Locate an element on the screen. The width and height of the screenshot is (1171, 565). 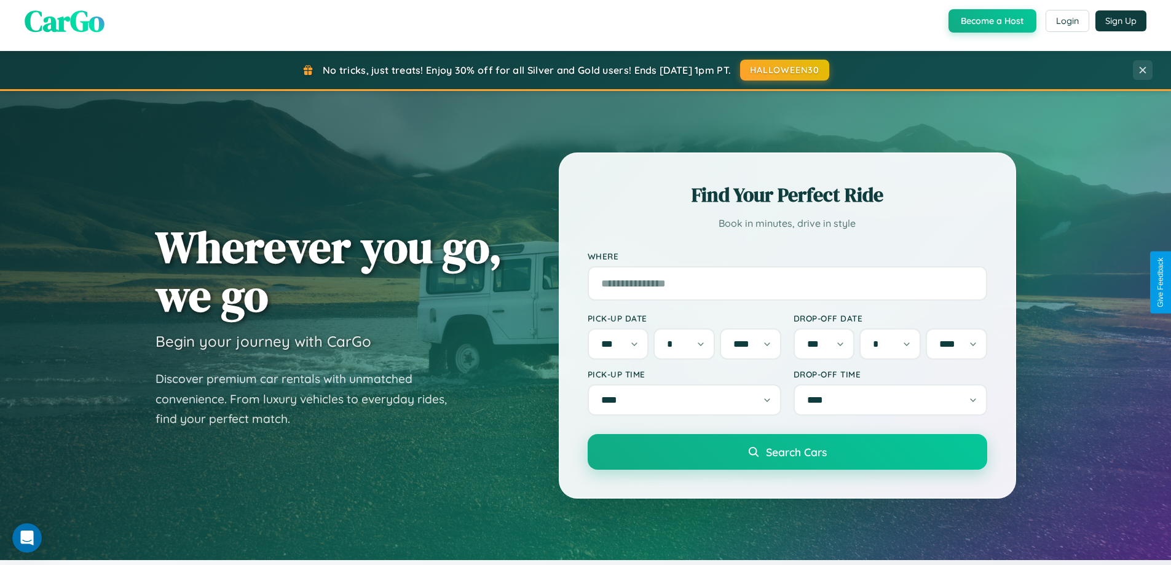
button: Sign Up is located at coordinates (1121, 21).